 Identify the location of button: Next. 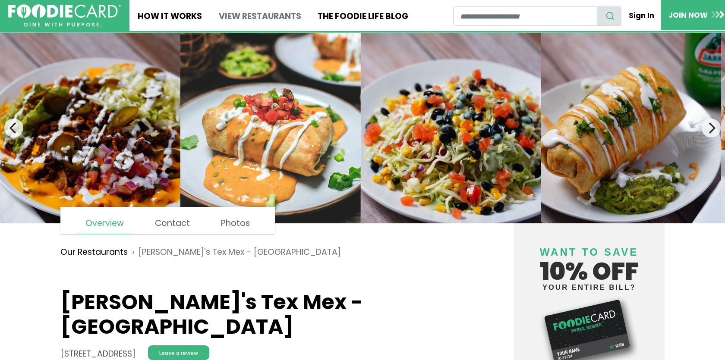
(711, 128).